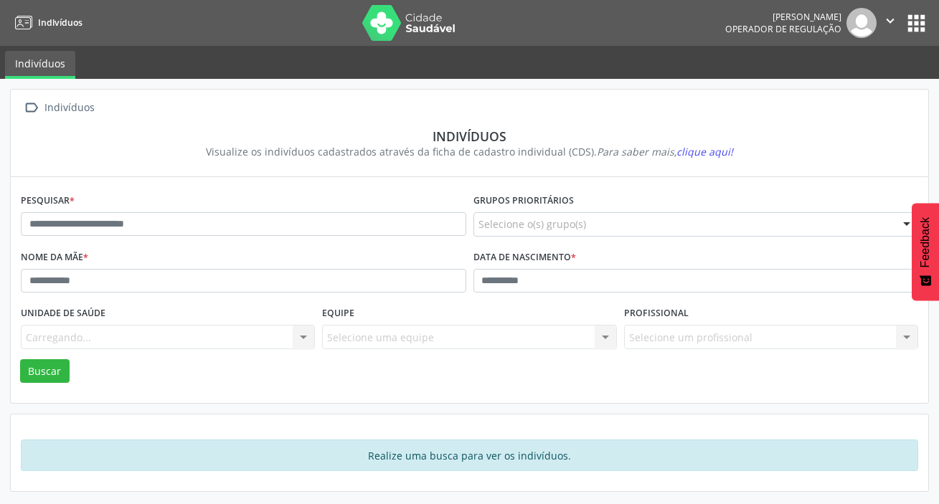  Describe the element at coordinates (925, 252) in the screenshot. I see `button: Feedback - Mostrar pesquisa` at that location.